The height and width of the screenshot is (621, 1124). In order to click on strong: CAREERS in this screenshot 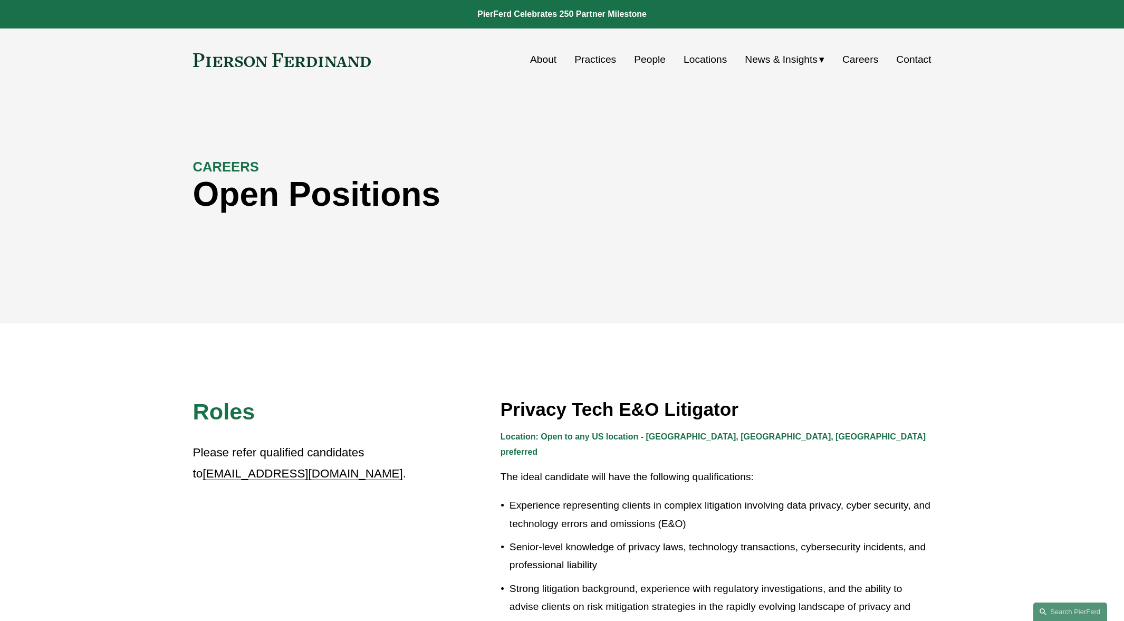, I will do `click(226, 167)`.